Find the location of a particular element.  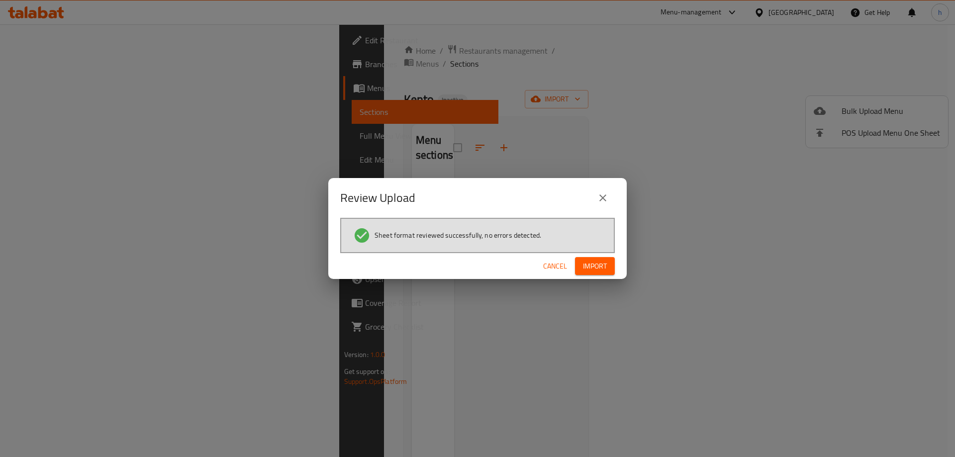

button: close is located at coordinates (603, 198).